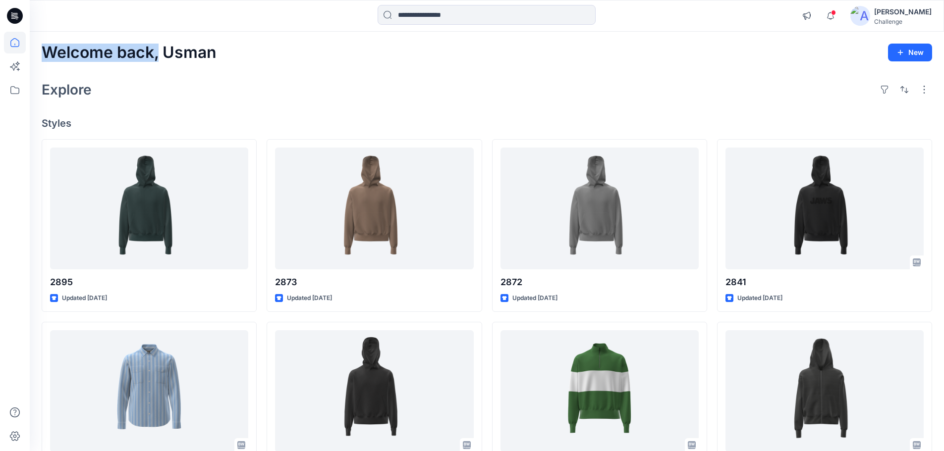  What do you see at coordinates (910, 53) in the screenshot?
I see `button: New` at bounding box center [910, 53].